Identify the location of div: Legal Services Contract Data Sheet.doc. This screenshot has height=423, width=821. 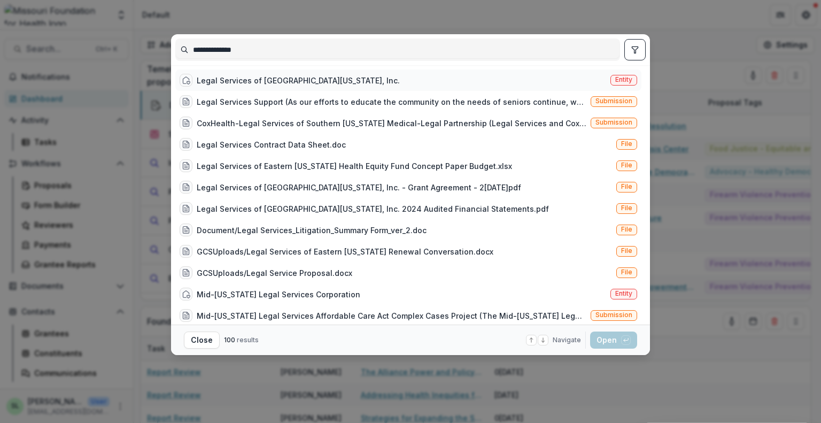
(271, 144).